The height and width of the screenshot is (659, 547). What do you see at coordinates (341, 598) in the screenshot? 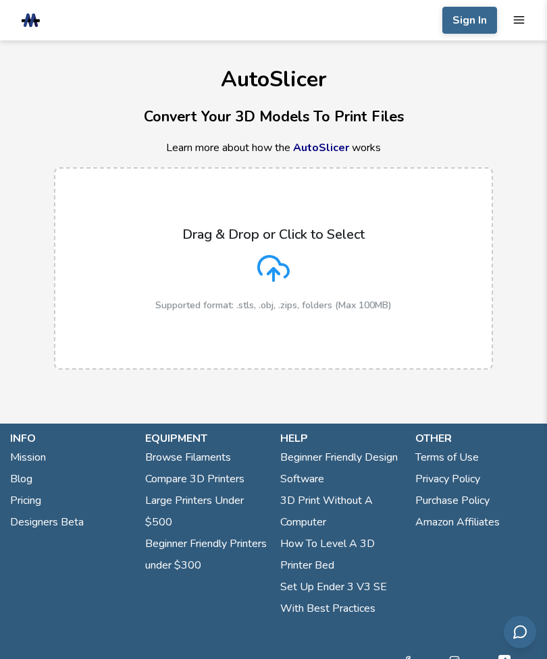
I see `a: Set Up Ender 3 V3 SE With Best Practices` at bounding box center [341, 598].